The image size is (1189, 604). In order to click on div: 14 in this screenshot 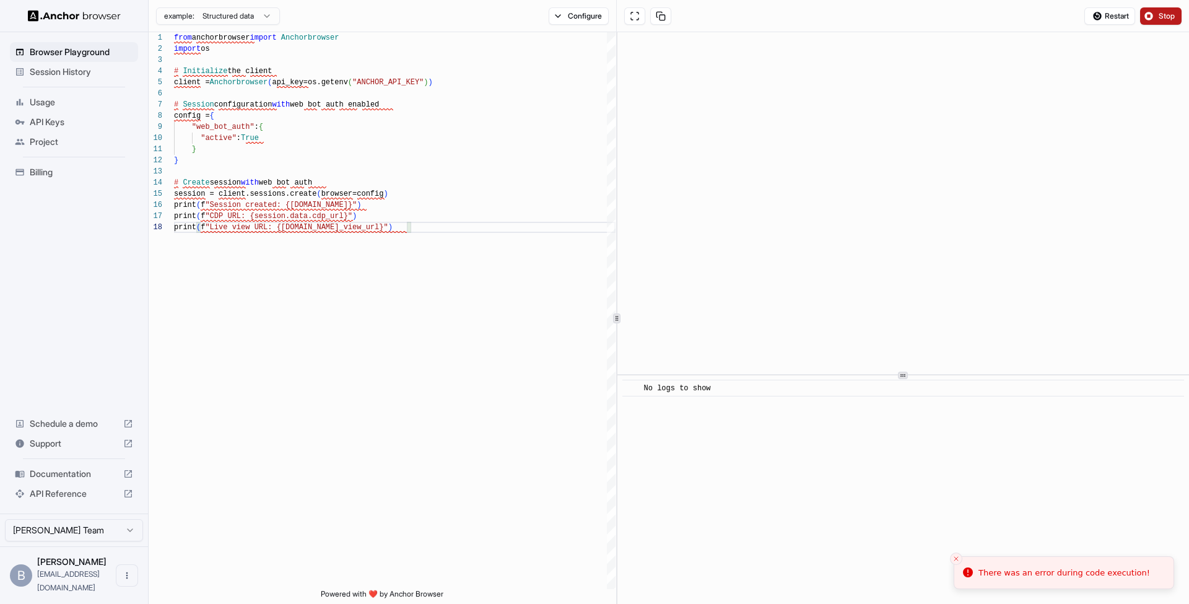, I will do `click(155, 183)`.